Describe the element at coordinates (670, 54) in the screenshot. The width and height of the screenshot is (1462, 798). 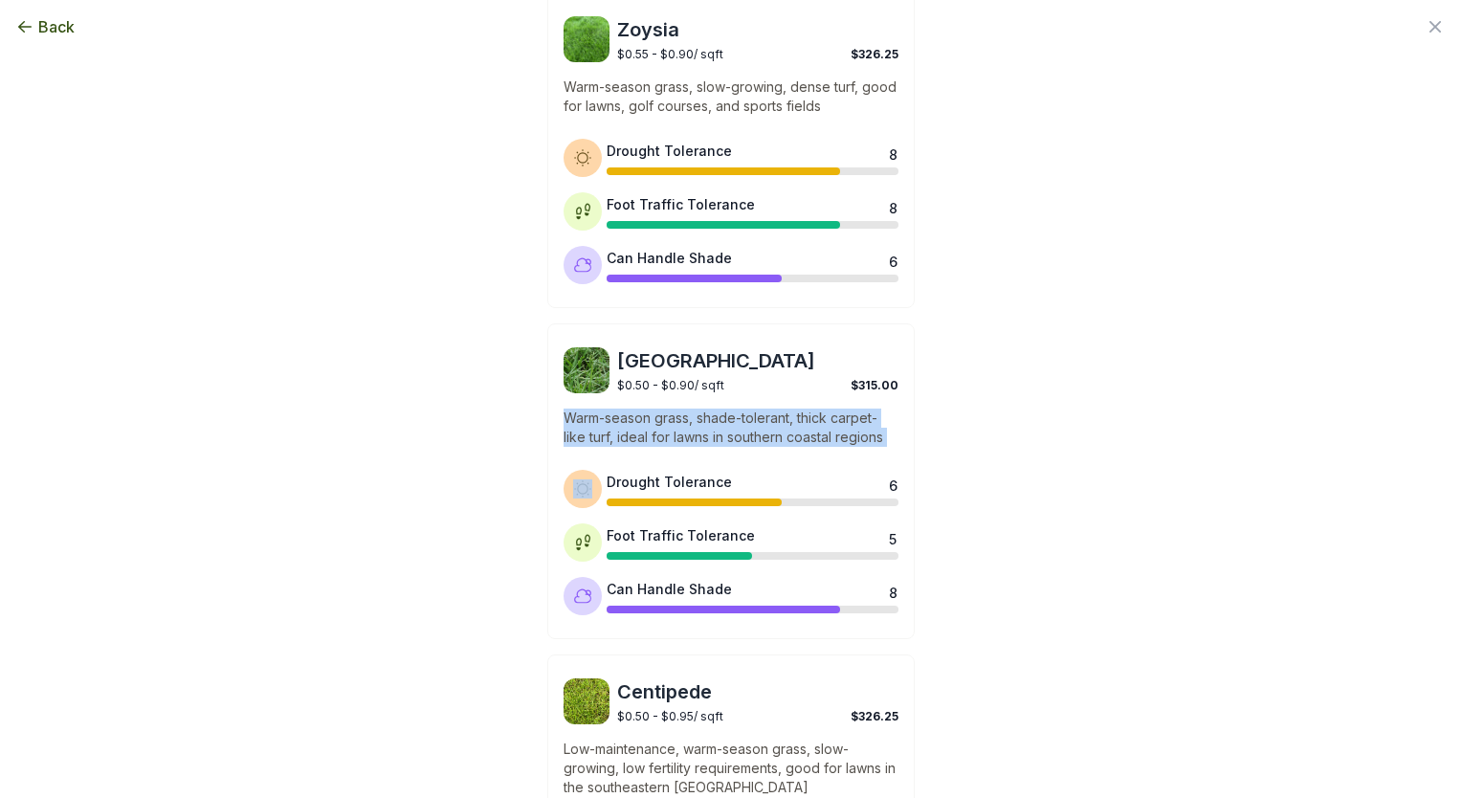
I see `span: $0.55 - $0.90 / sqft` at that location.